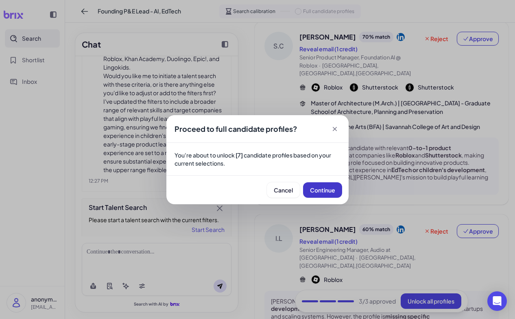  What do you see at coordinates (257, 159) in the screenshot?
I see `p: You're about to unlock candidate profiles based on your current selections.` at bounding box center [257, 159].